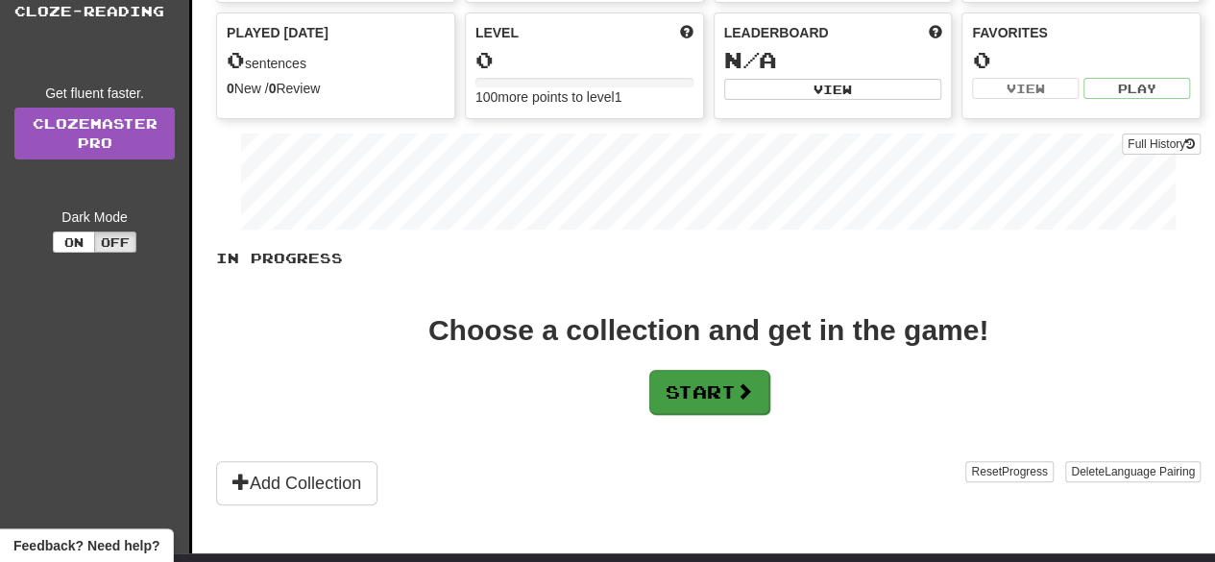 The height and width of the screenshot is (562, 1215). I want to click on span: Level, so click(496, 33).